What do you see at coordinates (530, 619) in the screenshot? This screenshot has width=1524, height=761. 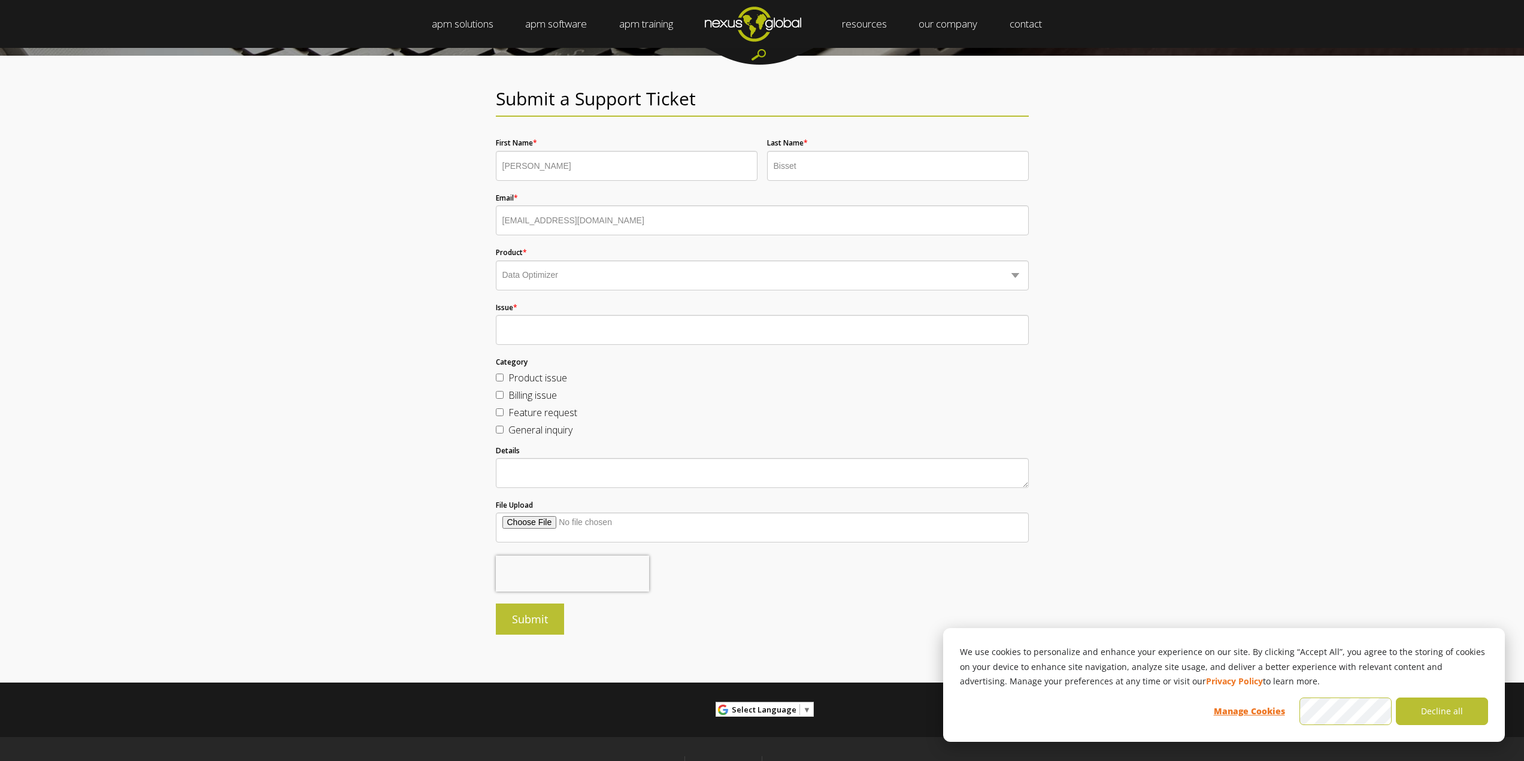 I see `input: Submit` at bounding box center [530, 619].